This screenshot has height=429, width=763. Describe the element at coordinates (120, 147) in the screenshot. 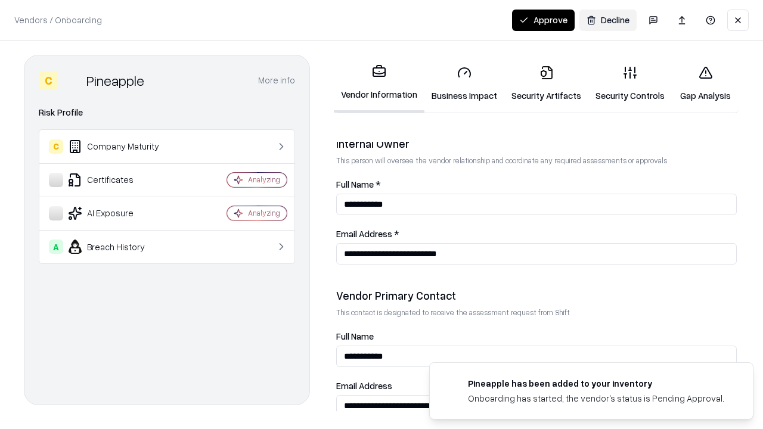

I see `div: Company Maturity` at that location.